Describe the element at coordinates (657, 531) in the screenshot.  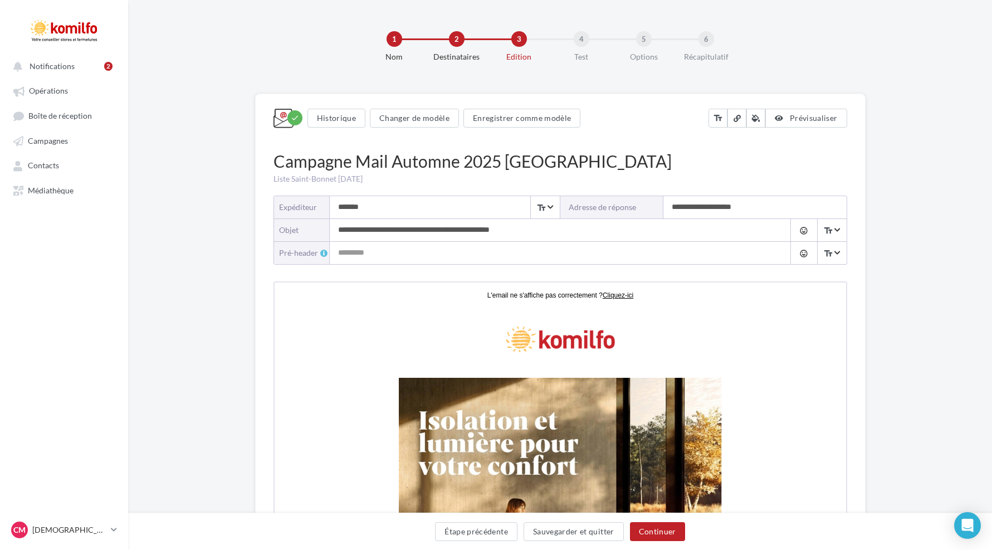
I see `button: Continuer` at that location.